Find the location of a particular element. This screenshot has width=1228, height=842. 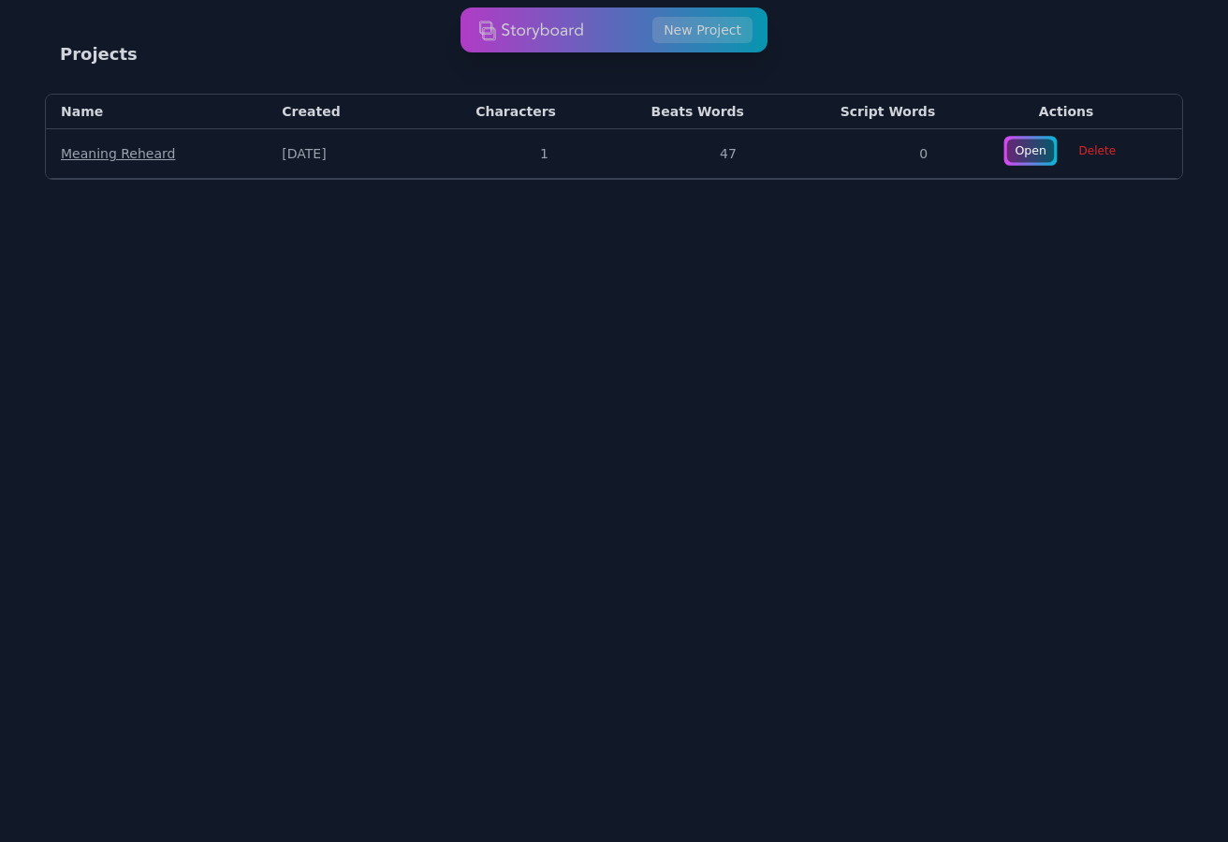

a: Meaning Reheard is located at coordinates (118, 154).